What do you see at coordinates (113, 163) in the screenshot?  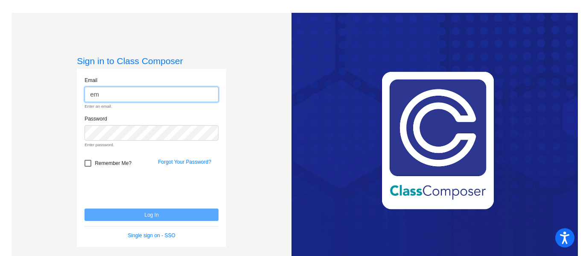 I see `span: Remember Me?` at bounding box center [113, 163].